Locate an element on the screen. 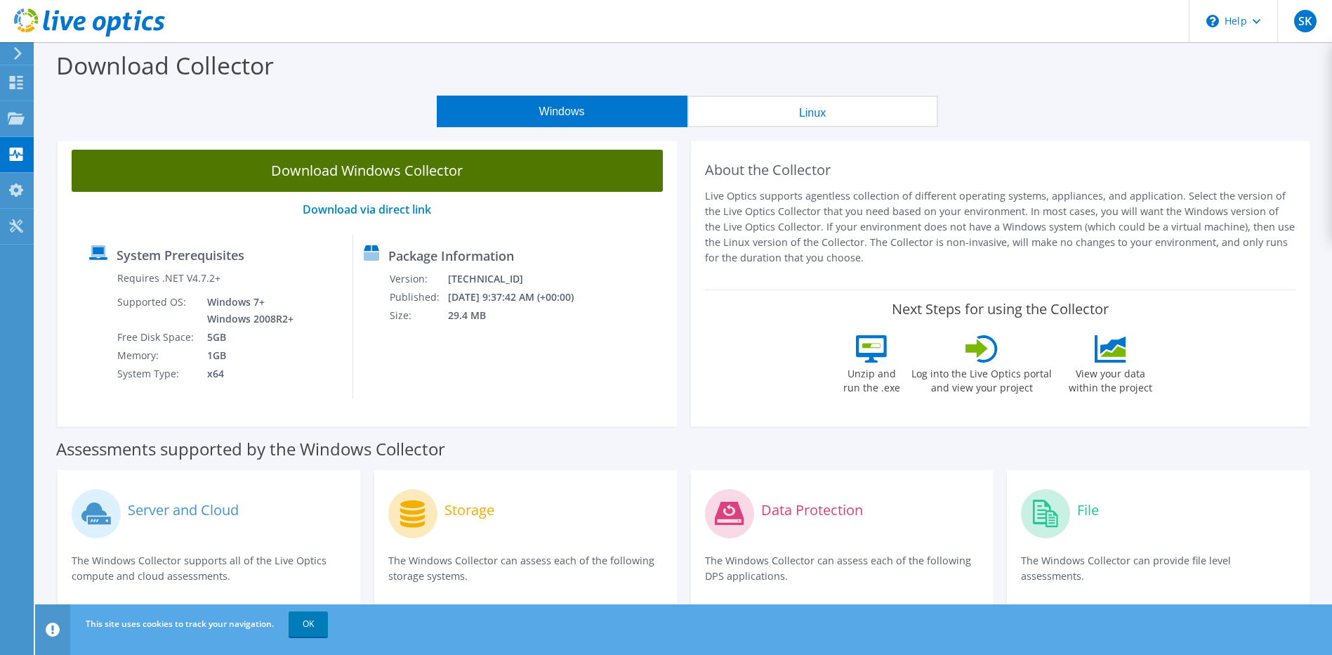  label: Unzip and run the .exe is located at coordinates (872, 379).